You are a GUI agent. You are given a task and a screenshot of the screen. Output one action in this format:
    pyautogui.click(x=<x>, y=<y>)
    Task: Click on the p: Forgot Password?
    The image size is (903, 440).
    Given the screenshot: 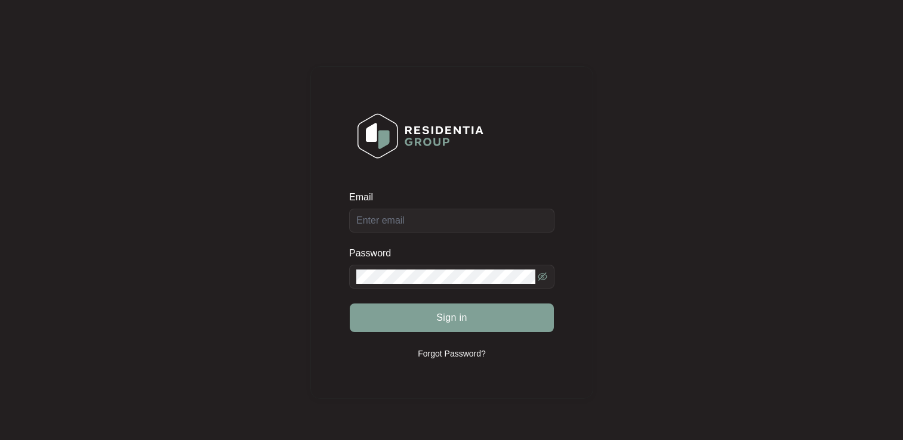 What is the action you would take?
    pyautogui.click(x=452, y=354)
    